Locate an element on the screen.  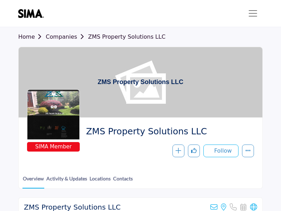
button: More details is located at coordinates (248, 151).